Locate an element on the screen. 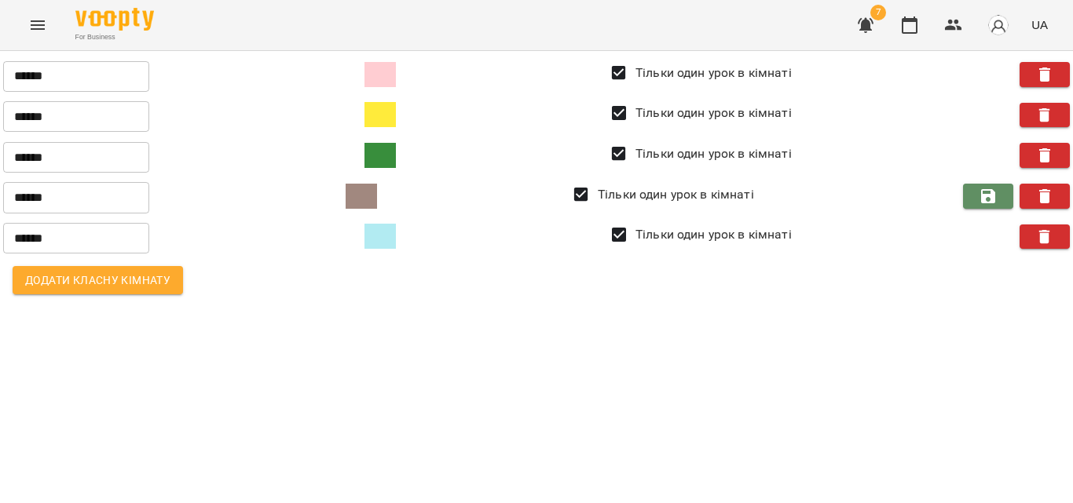 The width and height of the screenshot is (1073, 503). img: avatar_s.png is located at coordinates (998, 25).